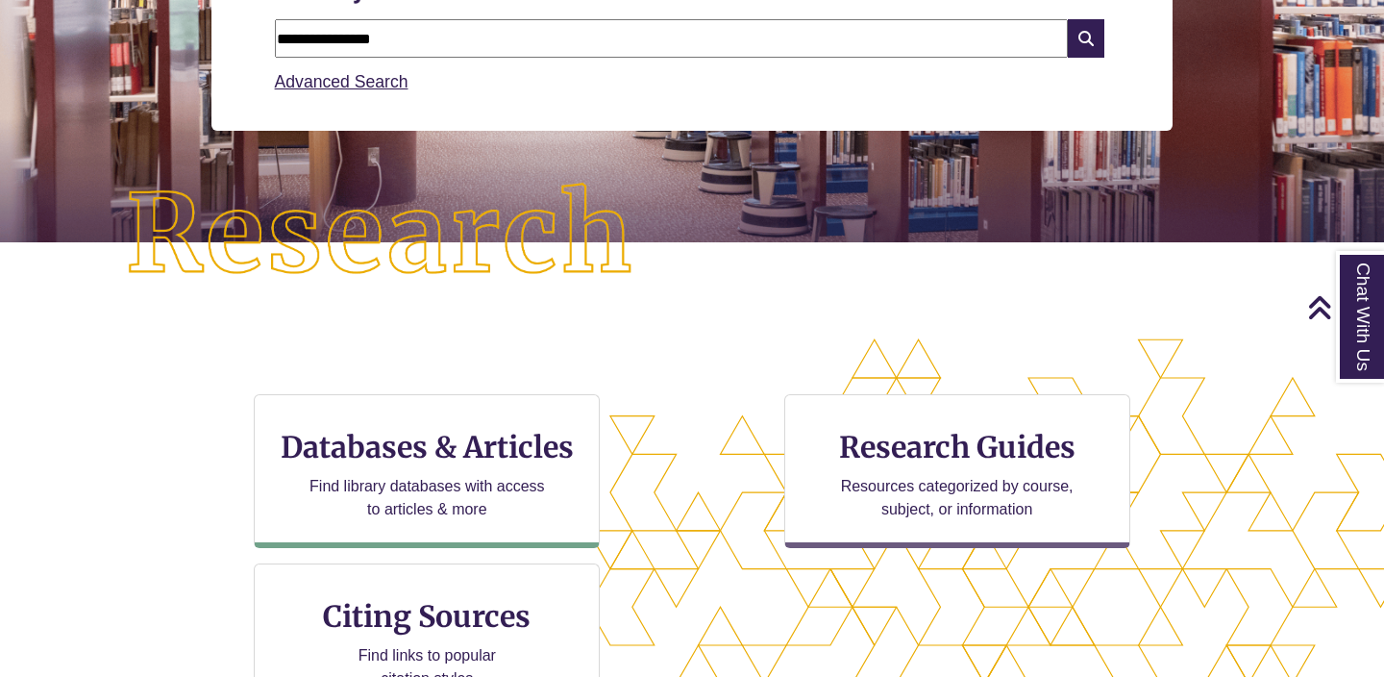 The width and height of the screenshot is (1384, 677). What do you see at coordinates (428, 616) in the screenshot?
I see `h3: Citing Sources` at bounding box center [428, 616].